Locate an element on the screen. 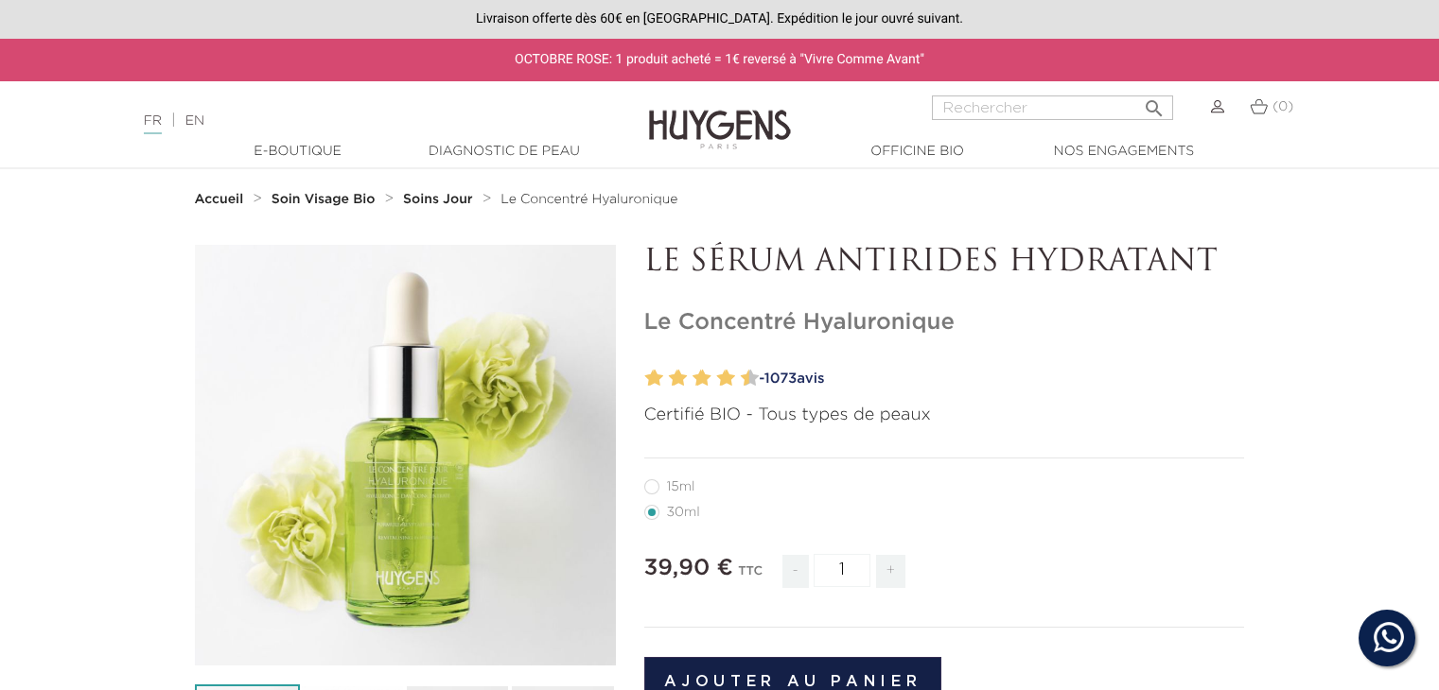 Image resolution: width=1439 pixels, height=690 pixels. label: 2 is located at coordinates (655, 378).